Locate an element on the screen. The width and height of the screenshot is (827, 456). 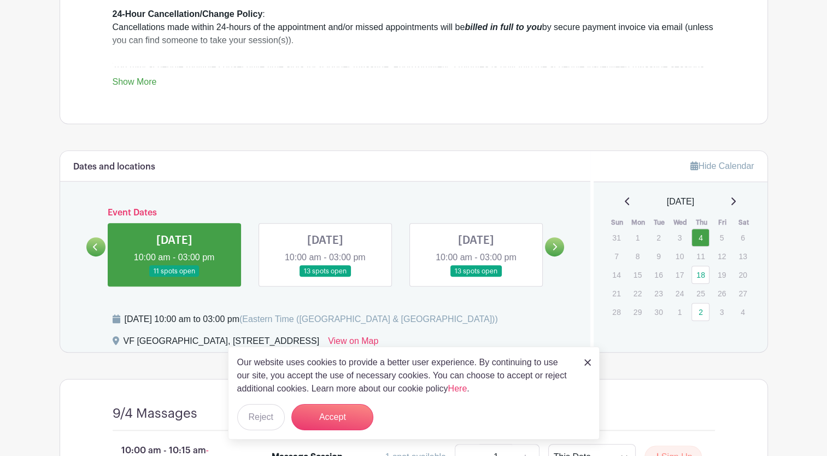
img: close_button-5f87c8562297e5c2d7936805f587ecaba9071eb48480494691a3f1689db116b3.svg is located at coordinates (587, 362).